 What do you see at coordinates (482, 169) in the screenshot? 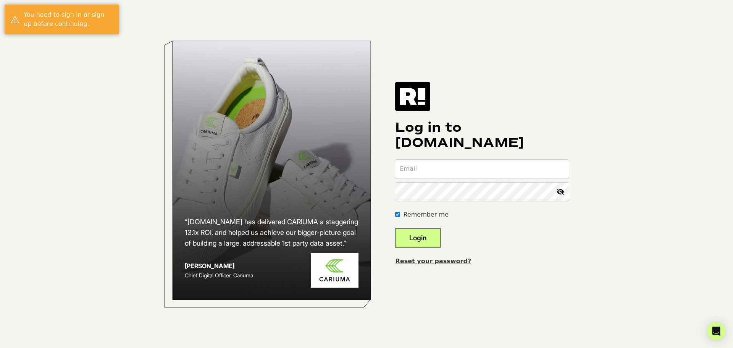
I see `input: Email` at bounding box center [482, 169].